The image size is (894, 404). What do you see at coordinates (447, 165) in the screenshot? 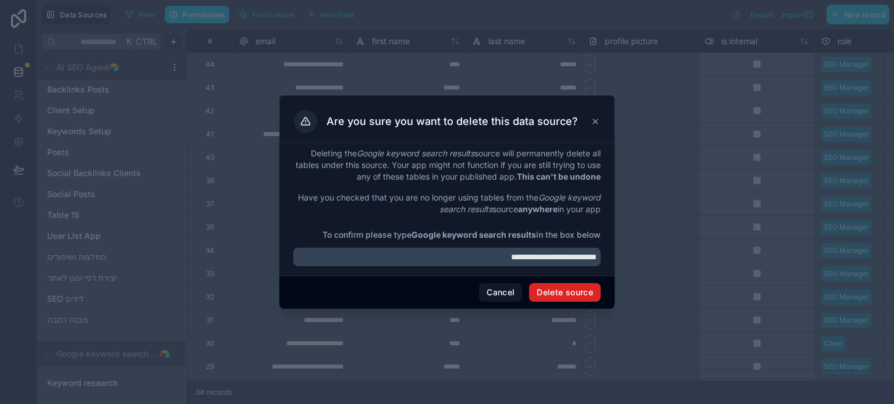
I see `p: Deleting the source will permanently delete all tables under this source. Your app might not func...` at bounding box center [447, 165].